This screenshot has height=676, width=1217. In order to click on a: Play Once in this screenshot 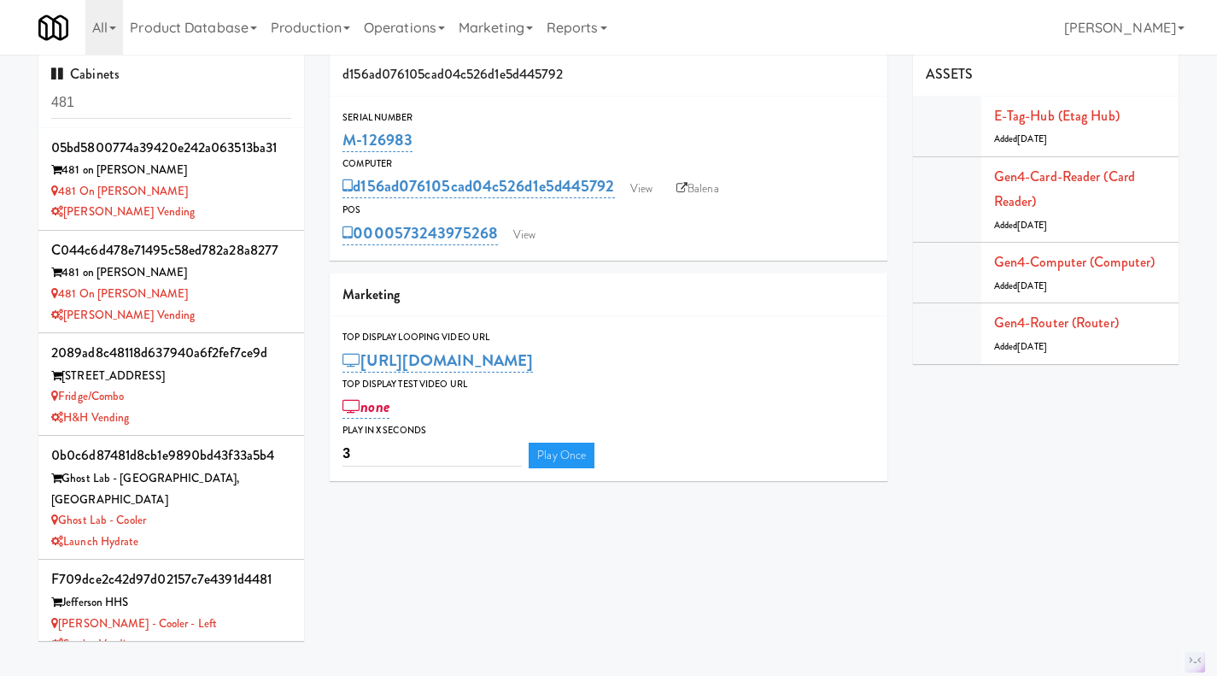, I will do `click(561, 455)`.